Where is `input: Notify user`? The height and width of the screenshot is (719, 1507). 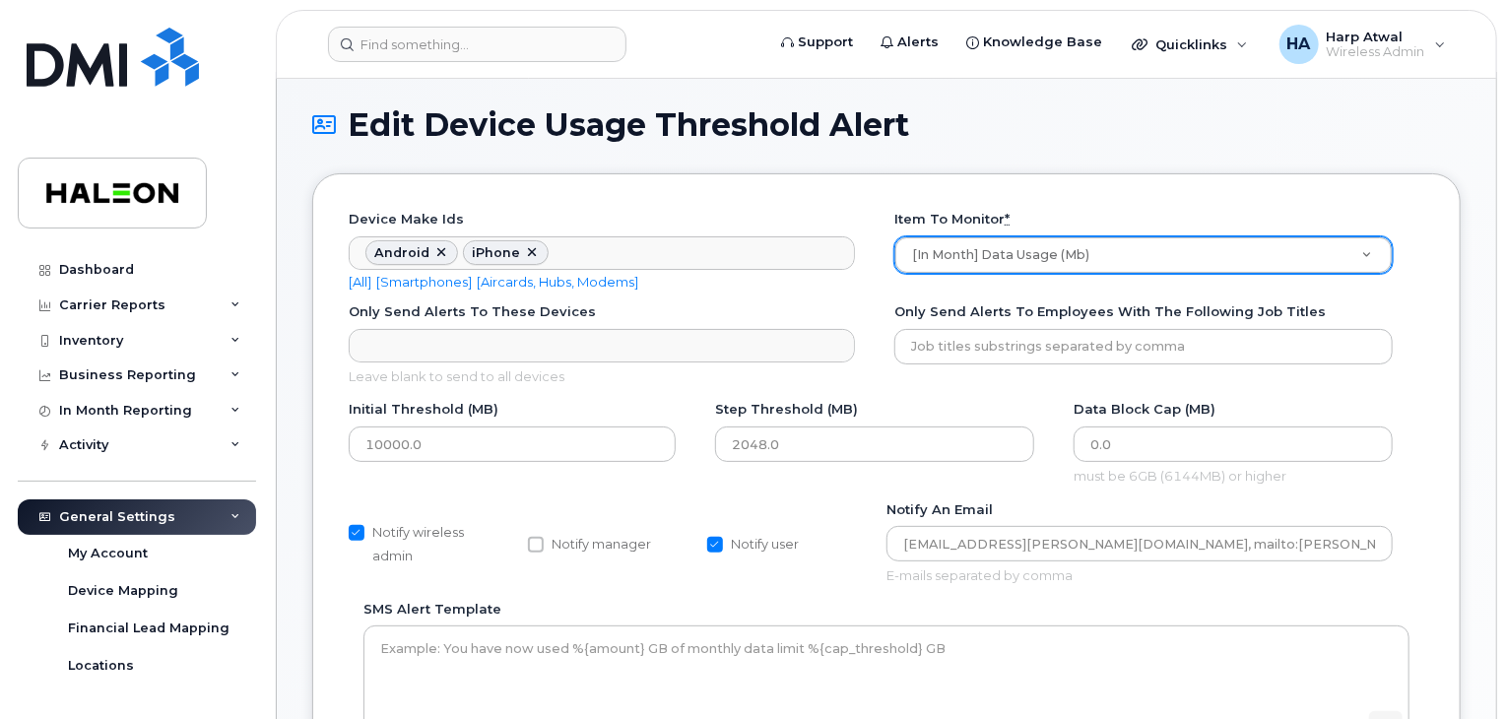
input: Notify user is located at coordinates (715, 545).